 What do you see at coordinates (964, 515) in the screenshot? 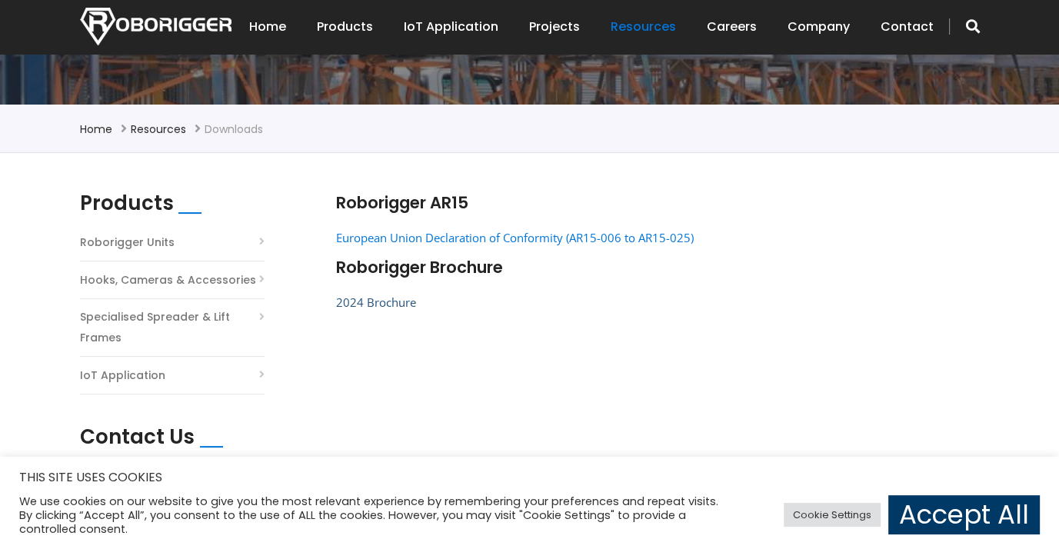
I see `a: Accept All` at bounding box center [964, 515].